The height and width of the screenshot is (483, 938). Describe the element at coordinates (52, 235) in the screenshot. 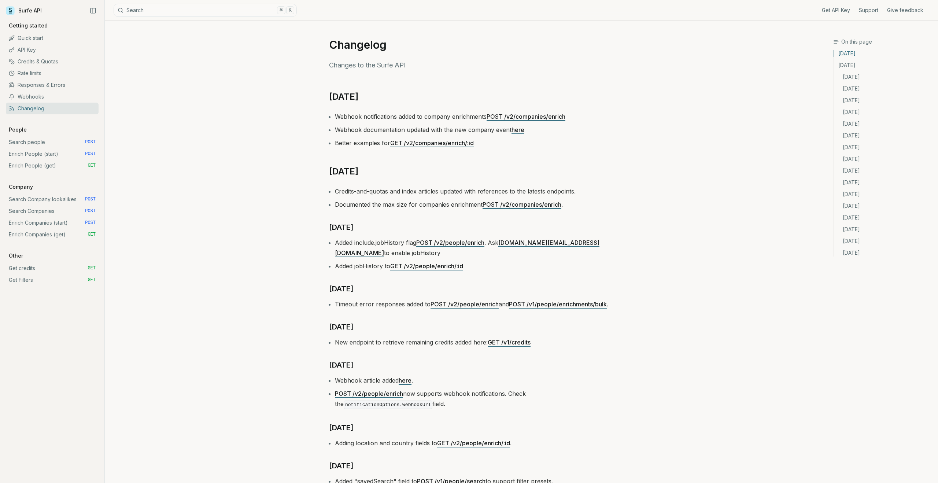

I see `a: Enrich Companies (get) GET` at that location.